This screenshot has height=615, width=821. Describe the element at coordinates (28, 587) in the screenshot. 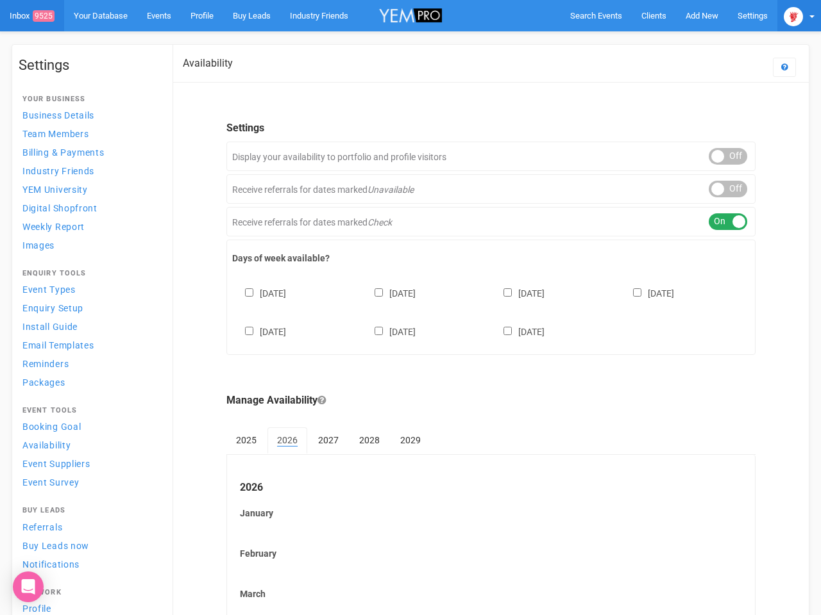

I see `div: Open Intercom Messenger` at that location.